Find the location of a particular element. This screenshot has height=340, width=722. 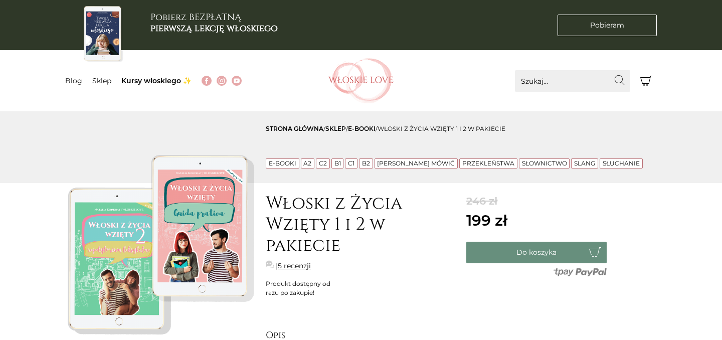

a: B1 is located at coordinates (337, 163).